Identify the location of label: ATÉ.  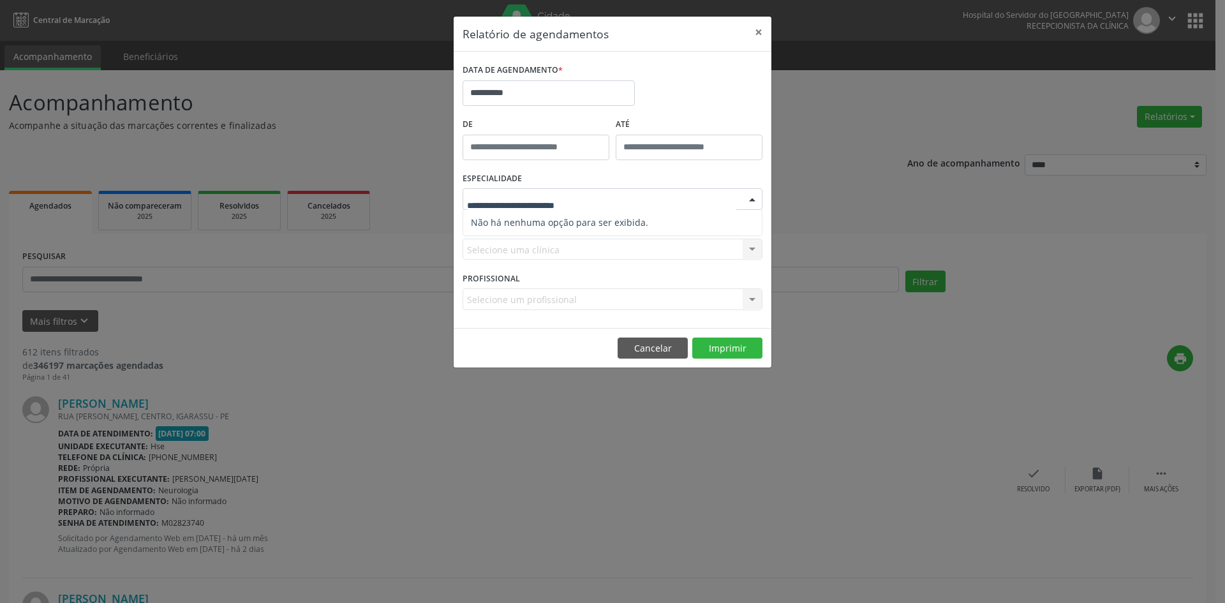
(689, 124).